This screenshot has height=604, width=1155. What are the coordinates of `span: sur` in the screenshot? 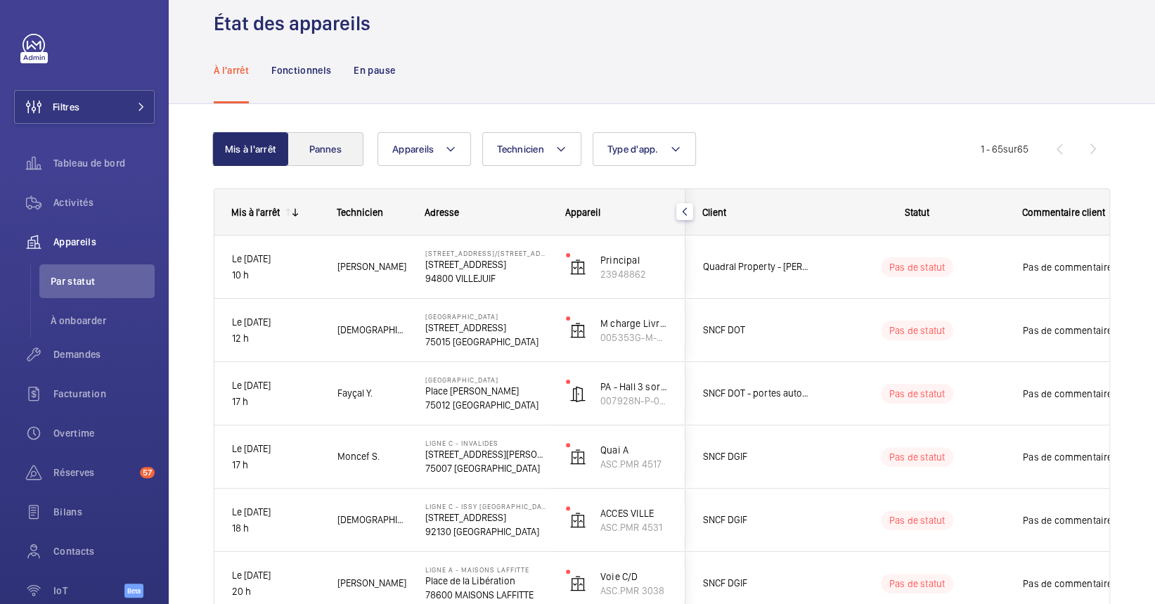 It's located at (1010, 149).